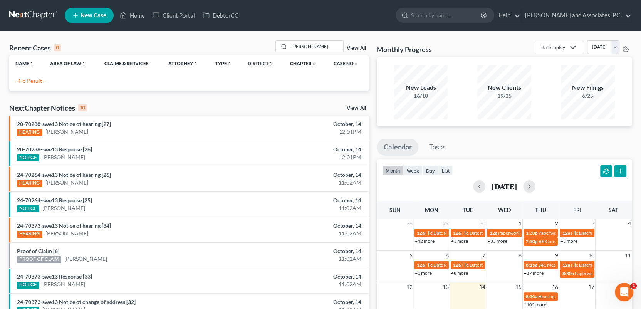 Image resolution: width=641 pixels, height=309 pixels. I want to click on span: 1, so click(520, 223).